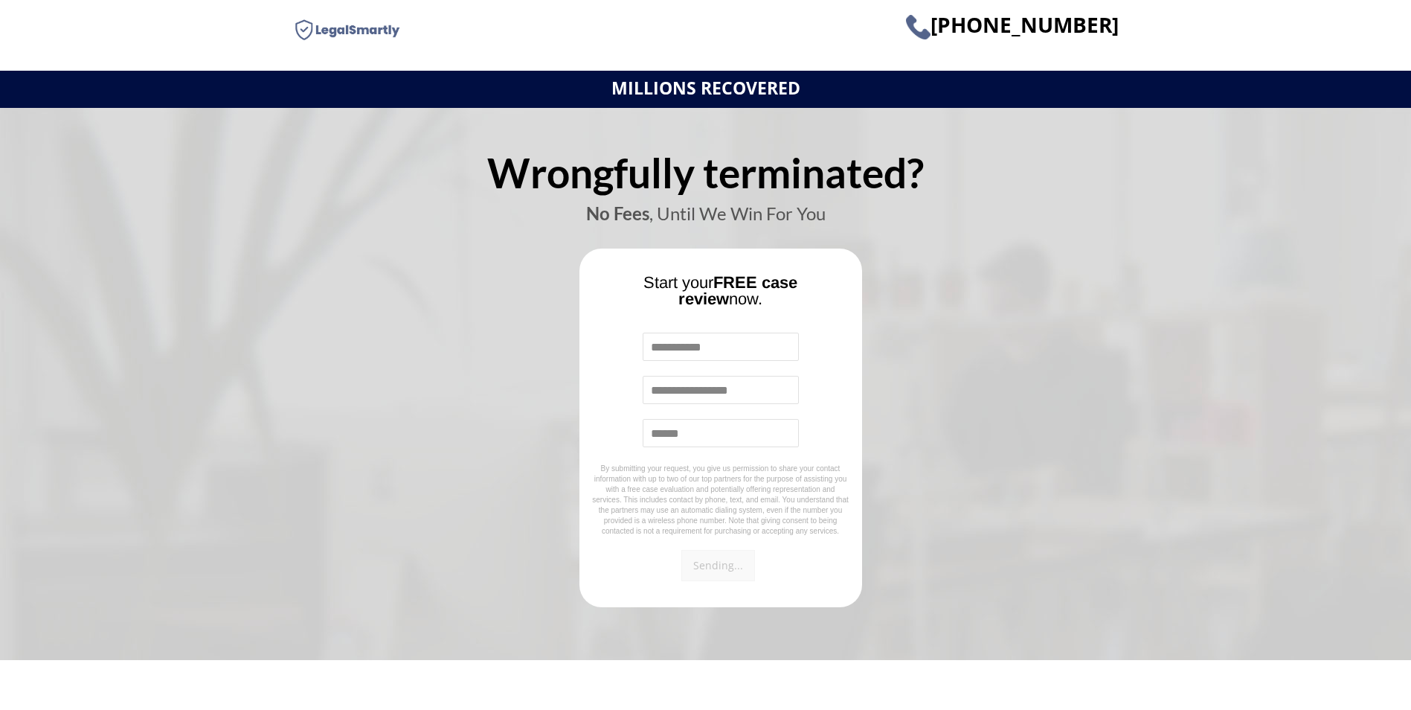  Describe the element at coordinates (721, 296) in the screenshot. I see `div: Start your now.` at that location.